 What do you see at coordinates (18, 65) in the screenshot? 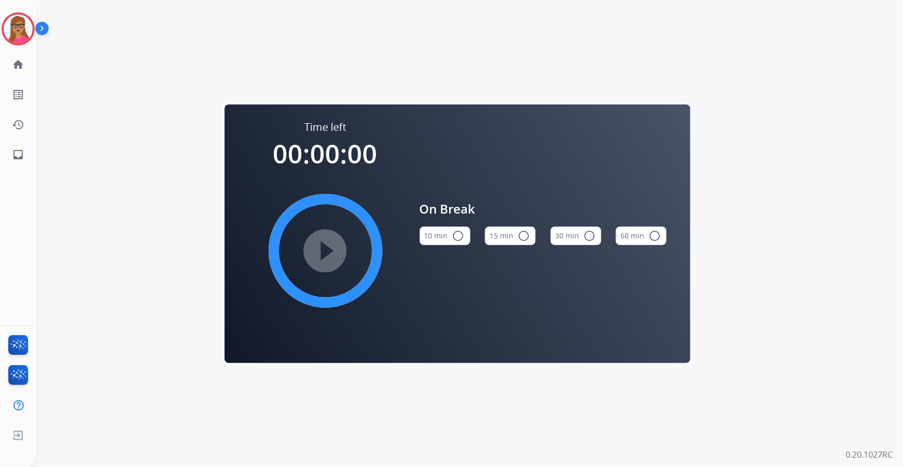
I see `mat-icon: home` at bounding box center [18, 65].